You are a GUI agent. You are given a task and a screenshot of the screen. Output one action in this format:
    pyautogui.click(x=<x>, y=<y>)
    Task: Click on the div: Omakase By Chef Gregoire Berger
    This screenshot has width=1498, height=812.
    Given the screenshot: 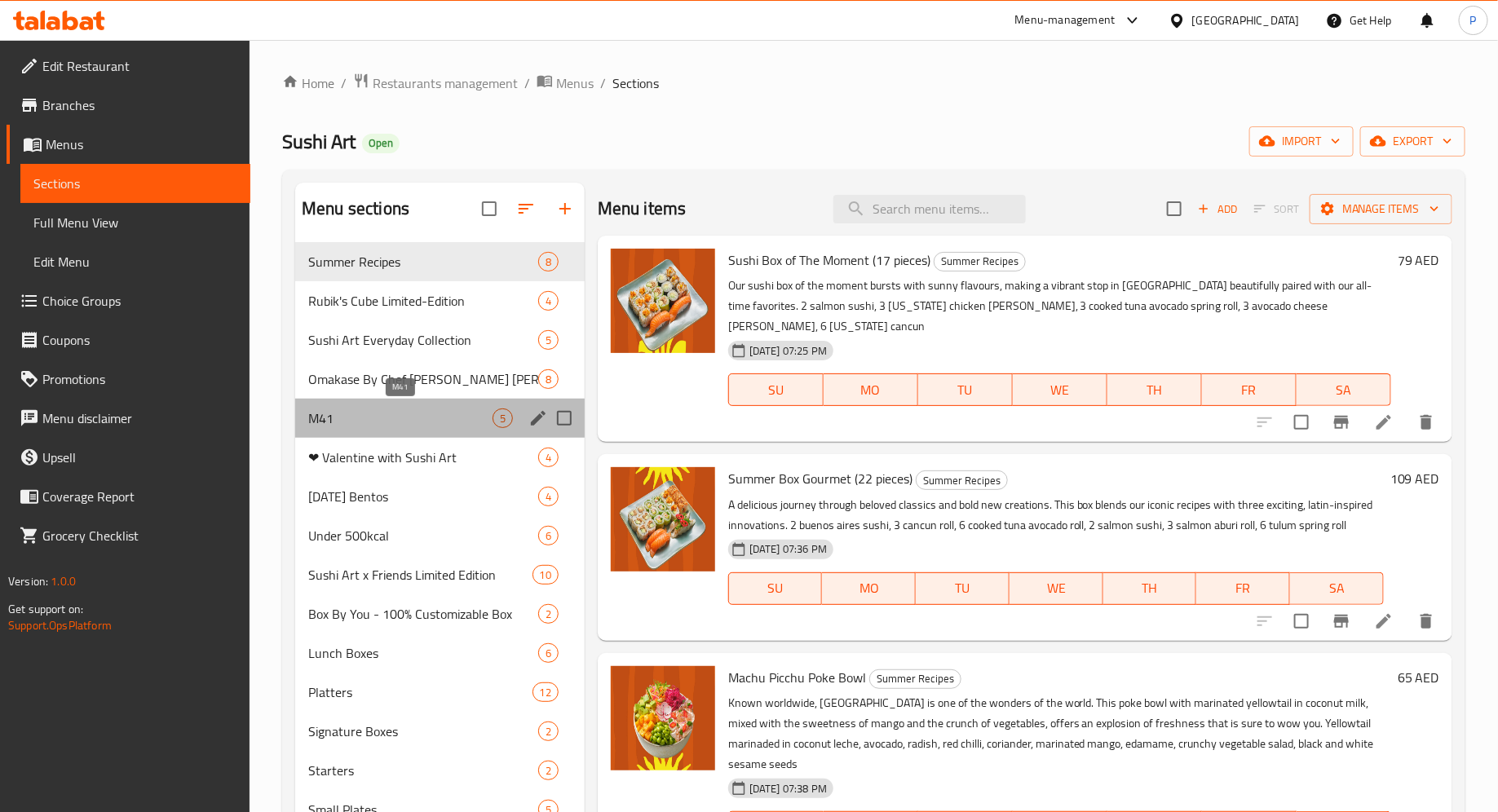 What is the action you would take?
    pyautogui.click(x=424, y=379)
    